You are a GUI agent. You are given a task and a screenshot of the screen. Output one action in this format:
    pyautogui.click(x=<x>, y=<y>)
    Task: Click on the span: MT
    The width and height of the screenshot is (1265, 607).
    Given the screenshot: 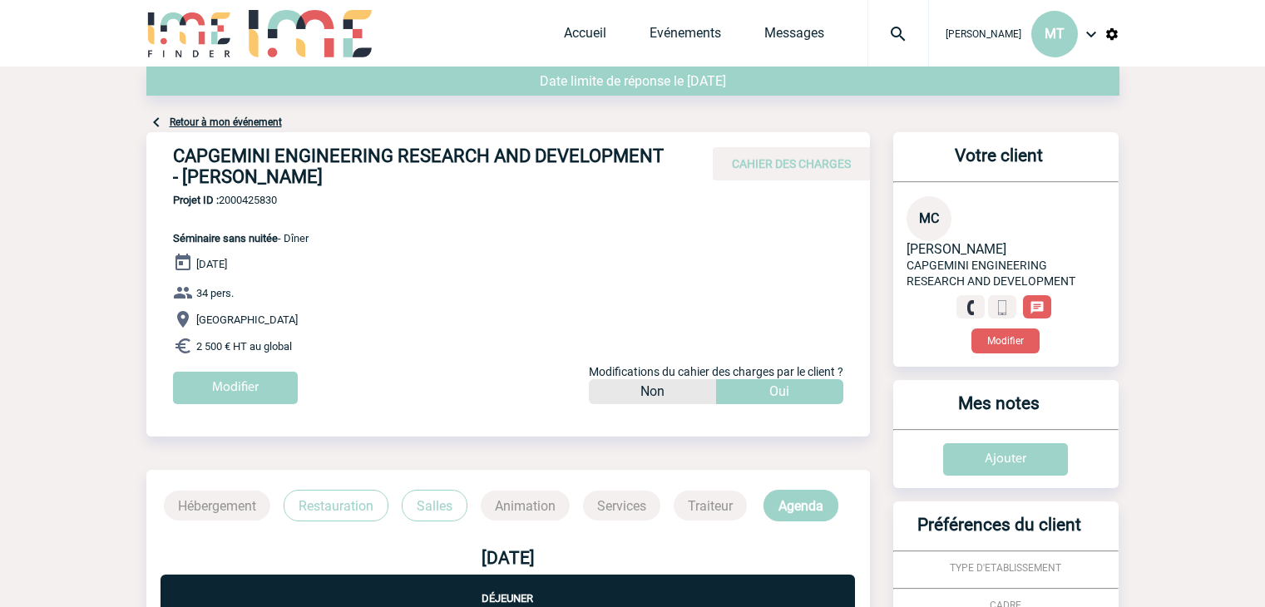 What is the action you would take?
    pyautogui.click(x=1055, y=33)
    